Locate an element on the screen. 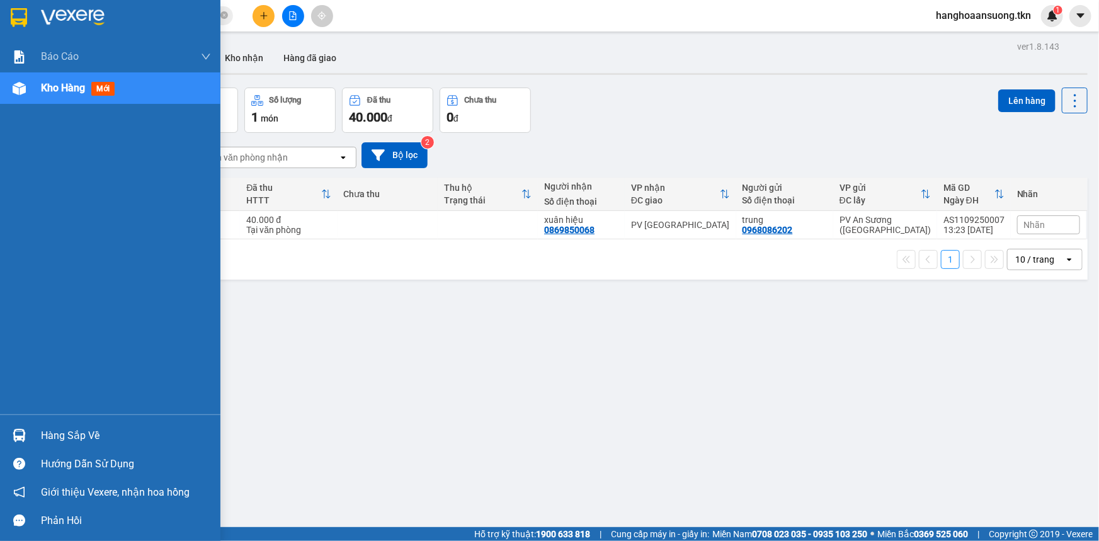  span: Giới thiệu Vexere, nhận hoa hồng is located at coordinates (115, 492).